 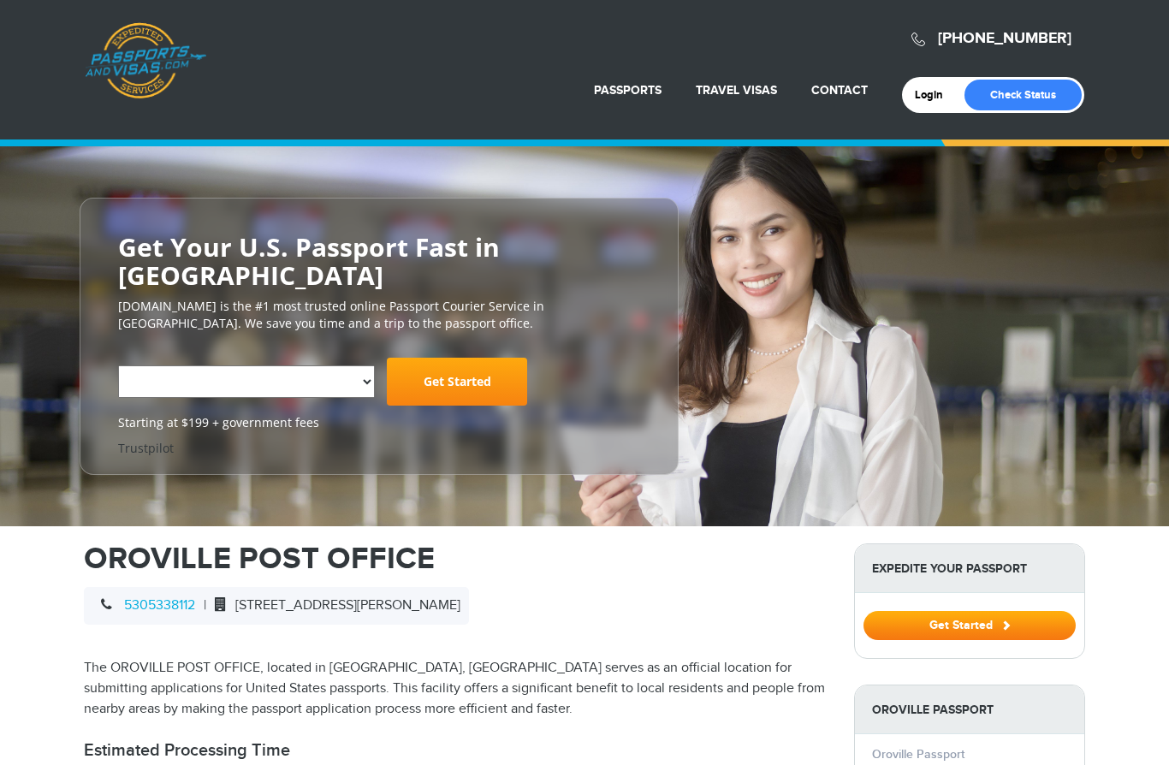 I want to click on a: Check Status, so click(x=1023, y=95).